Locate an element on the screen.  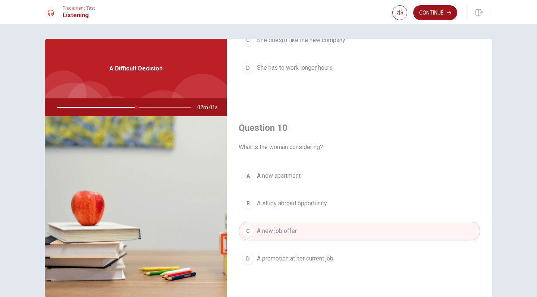
span: A new job offer is located at coordinates (276, 231).